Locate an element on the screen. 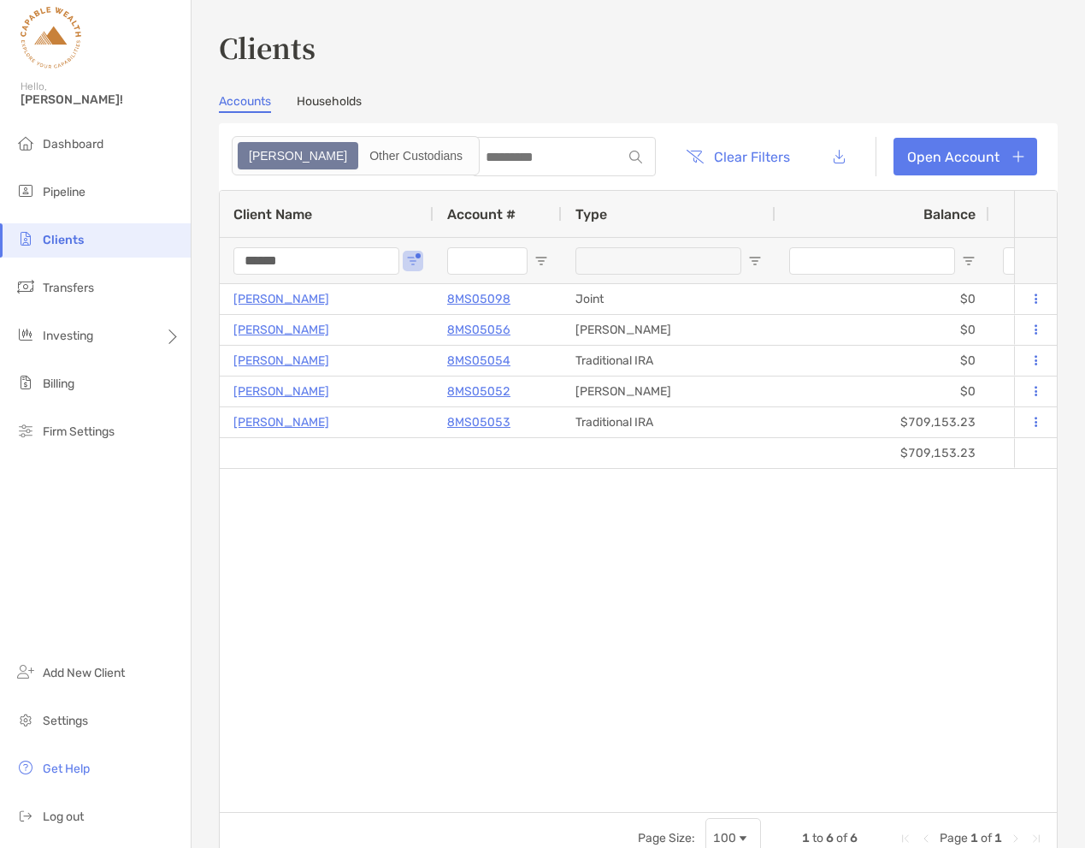 The width and height of the screenshot is (1085, 848). span: Log out is located at coordinates (63, 816).